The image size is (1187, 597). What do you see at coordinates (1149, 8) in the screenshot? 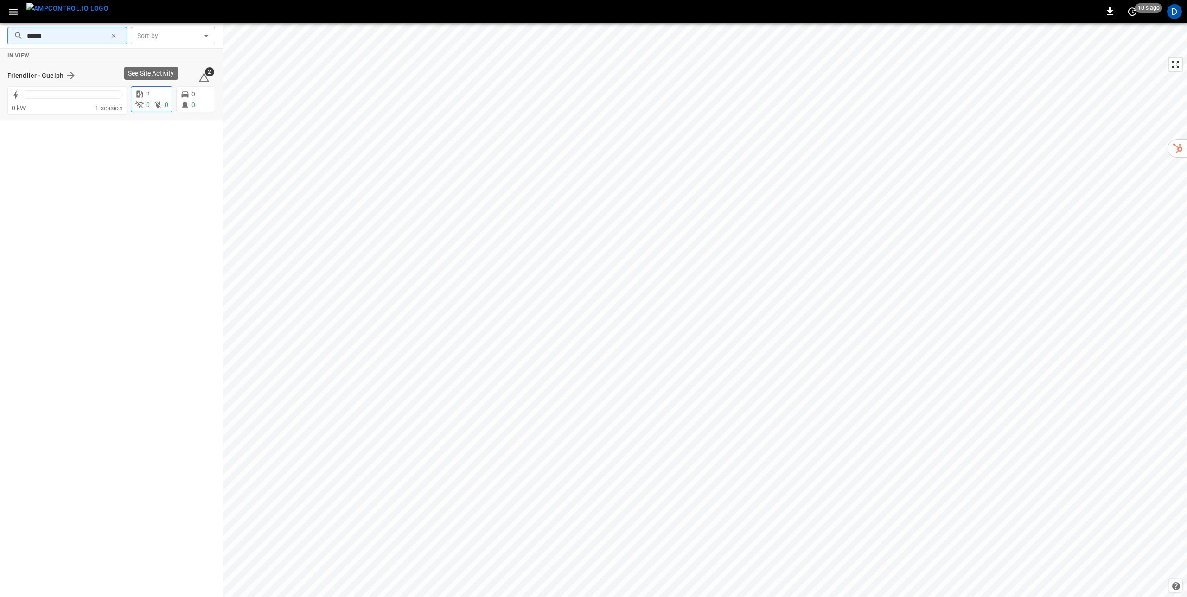
I see `span: 10 s ago` at bounding box center [1149, 8].